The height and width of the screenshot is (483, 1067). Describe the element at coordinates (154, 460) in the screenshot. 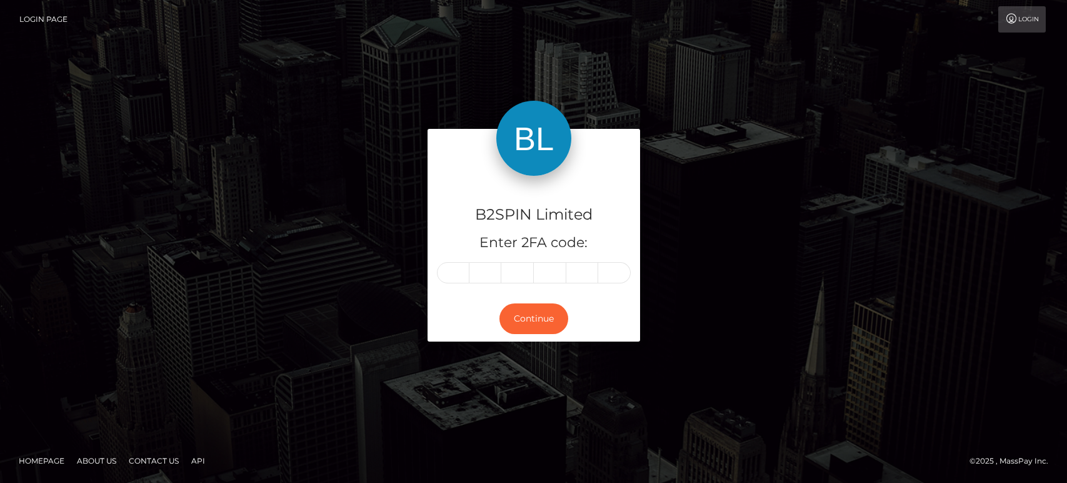

I see `a: Contact Us` at that location.